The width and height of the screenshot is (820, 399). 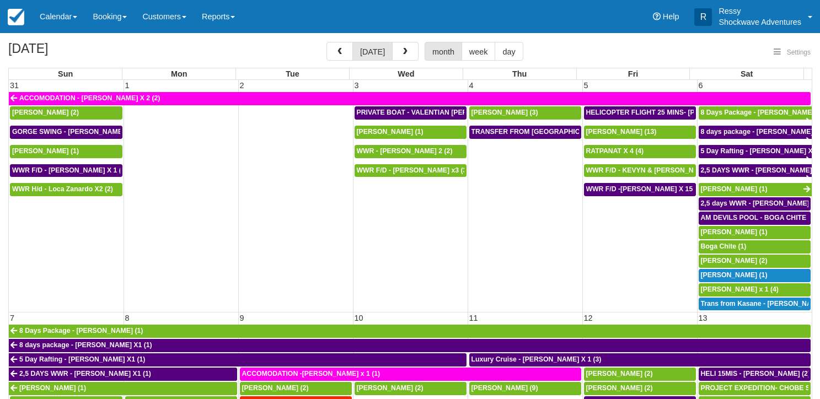 I want to click on span: 11, so click(x=474, y=318).